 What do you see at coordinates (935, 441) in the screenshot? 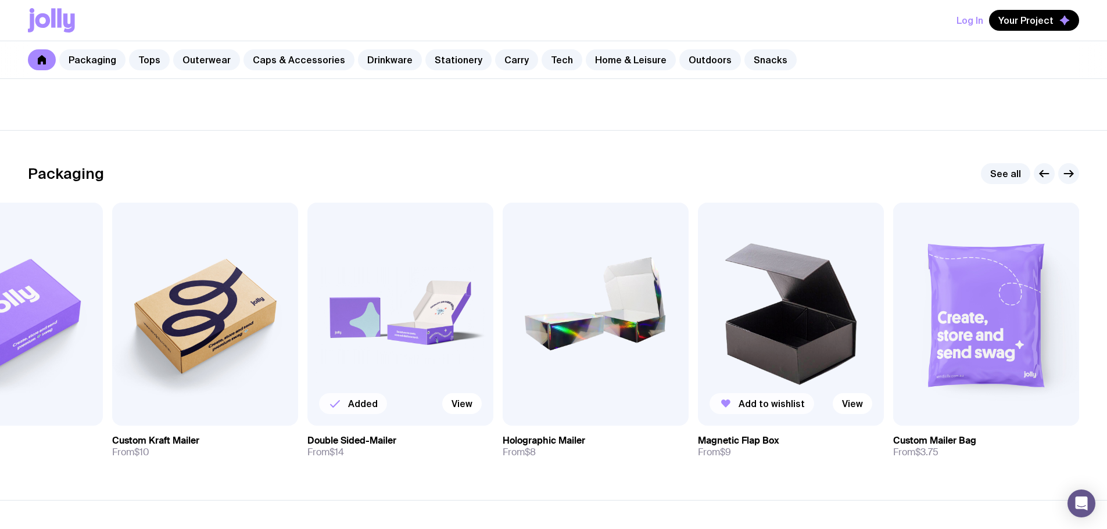
I see `h3: Custom Mailer Bag` at bounding box center [935, 441].